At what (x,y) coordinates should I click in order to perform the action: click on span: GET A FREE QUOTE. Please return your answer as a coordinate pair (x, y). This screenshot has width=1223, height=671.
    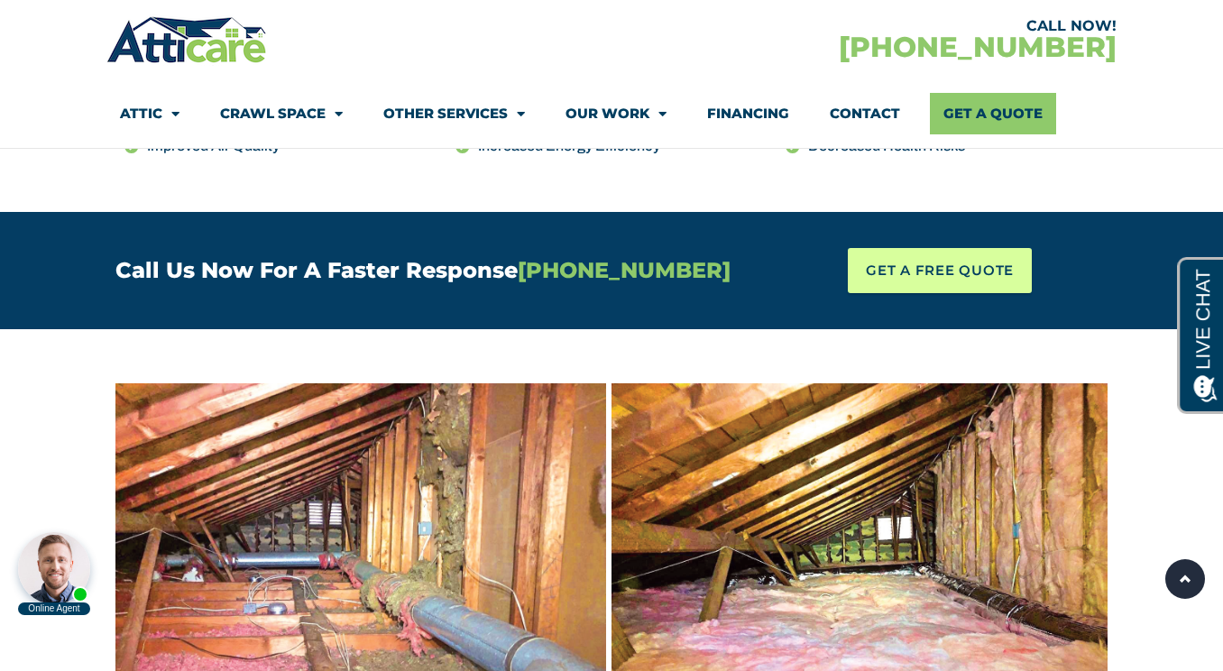
    Looking at the image, I should click on (940, 271).